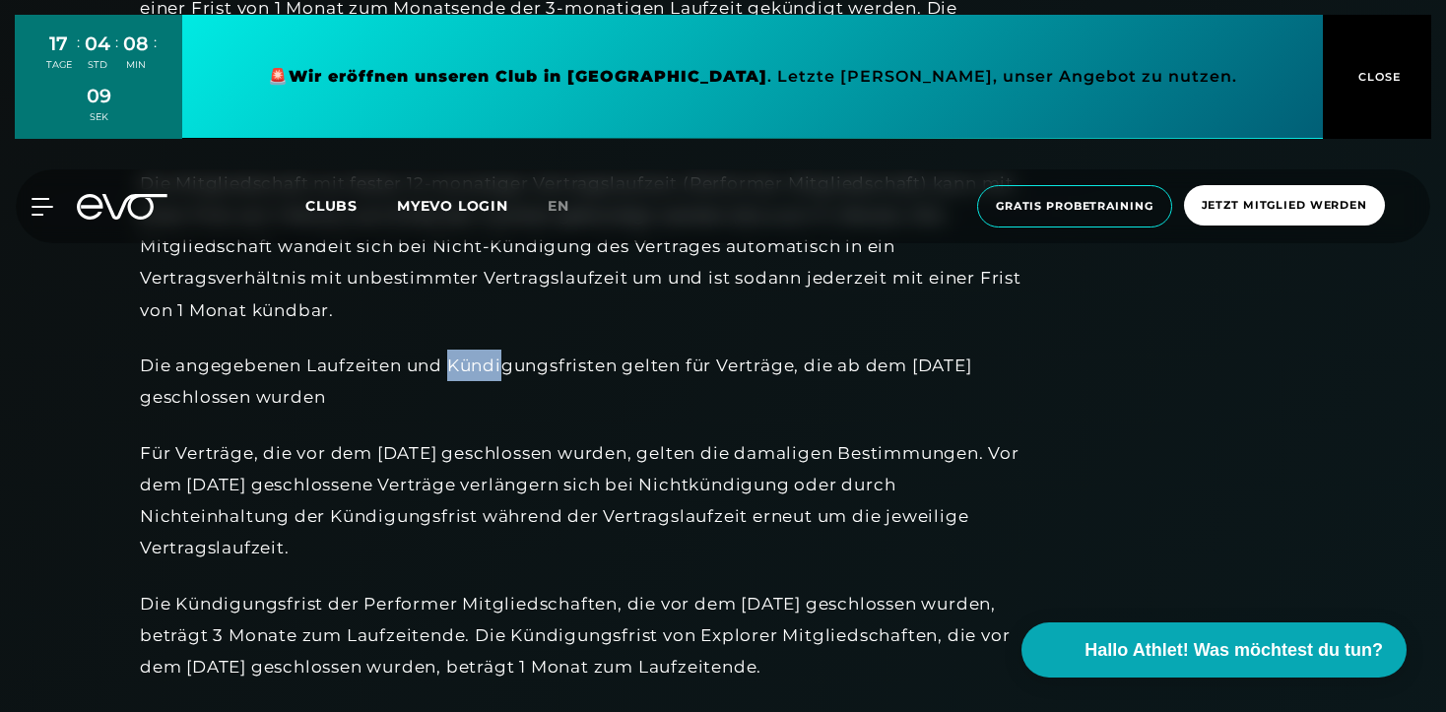 Image resolution: width=1446 pixels, height=712 pixels. What do you see at coordinates (570, 206) in the screenshot?
I see `a: en` at bounding box center [570, 206].